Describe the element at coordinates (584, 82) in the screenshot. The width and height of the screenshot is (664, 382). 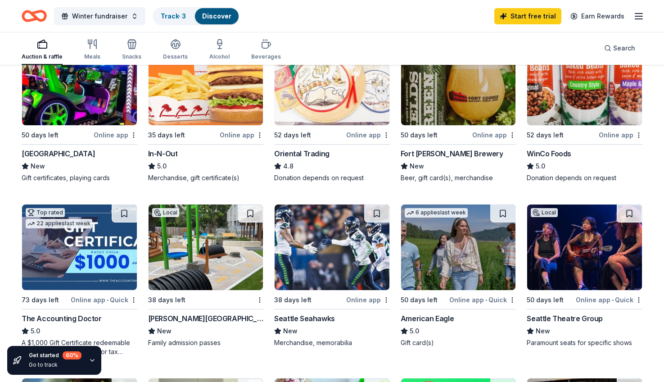
I see `img: Image for WinCo Foods` at that location.